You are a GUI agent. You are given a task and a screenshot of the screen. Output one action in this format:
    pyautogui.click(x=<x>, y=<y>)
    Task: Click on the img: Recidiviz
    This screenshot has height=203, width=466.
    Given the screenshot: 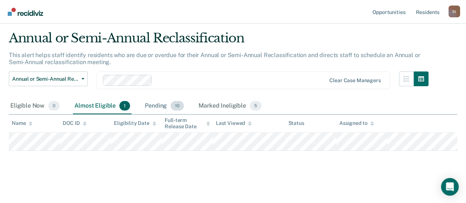 What is the action you would take?
    pyautogui.click(x=25, y=12)
    